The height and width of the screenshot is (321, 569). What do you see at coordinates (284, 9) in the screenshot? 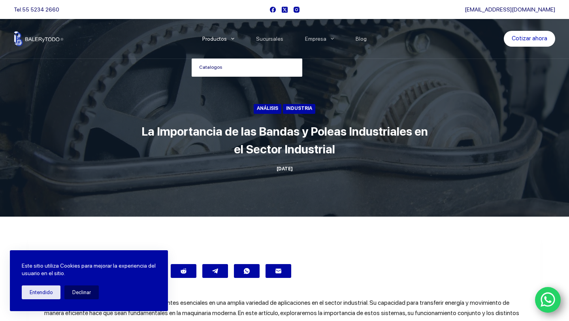
I see `a: X (Twitter)` at bounding box center [284, 9].